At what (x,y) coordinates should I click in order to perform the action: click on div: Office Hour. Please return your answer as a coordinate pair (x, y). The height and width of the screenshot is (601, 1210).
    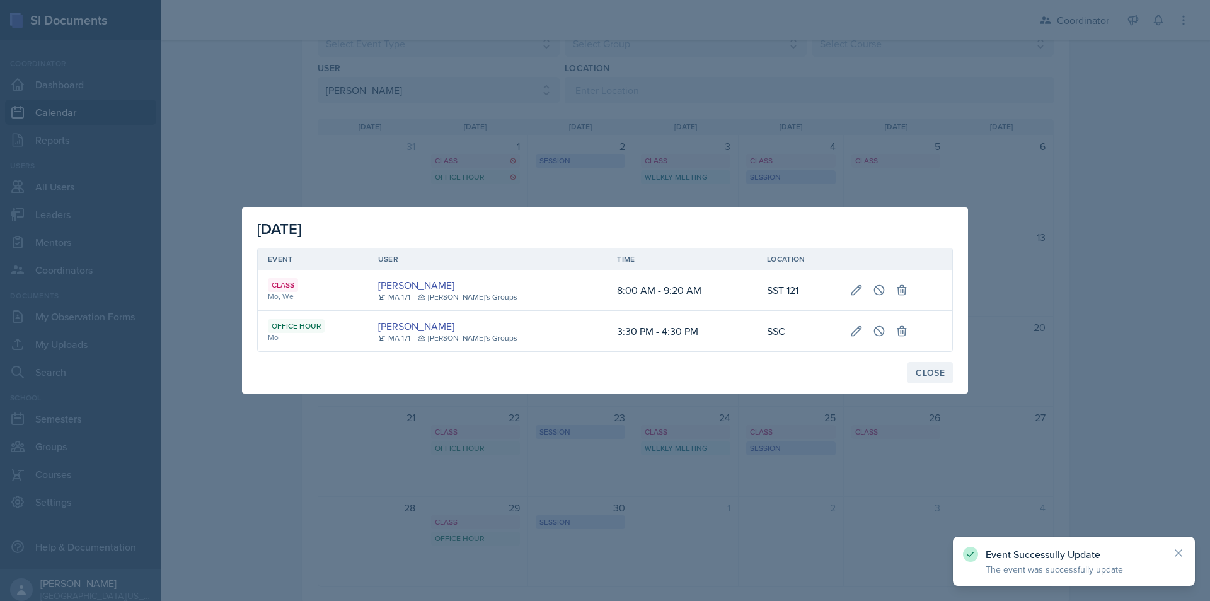
    Looking at the image, I should click on (296, 326).